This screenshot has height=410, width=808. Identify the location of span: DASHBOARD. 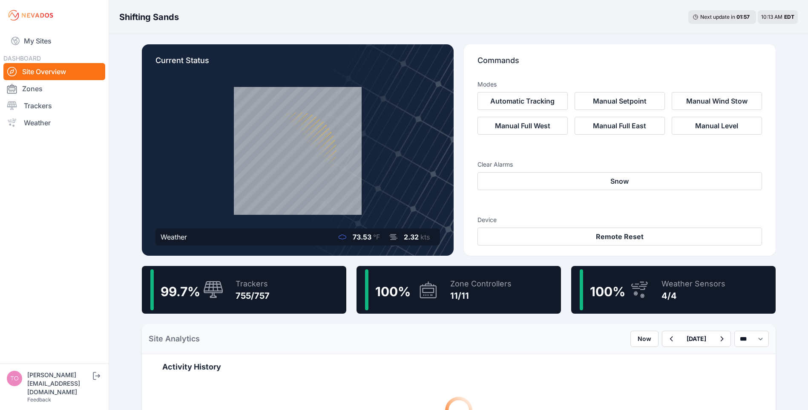
(22, 58).